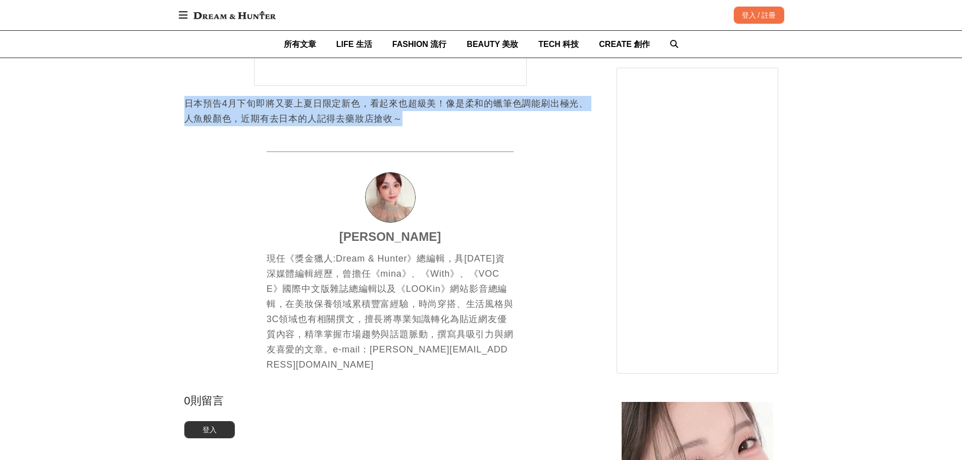 This screenshot has width=962, height=460. What do you see at coordinates (759, 15) in the screenshot?
I see `div: 登入 / 註冊` at bounding box center [759, 15].